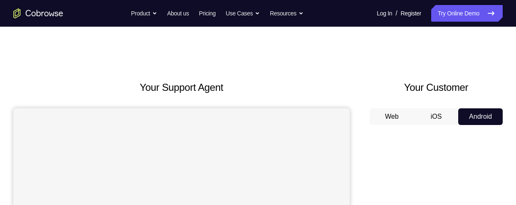  I want to click on button: Product, so click(144, 13).